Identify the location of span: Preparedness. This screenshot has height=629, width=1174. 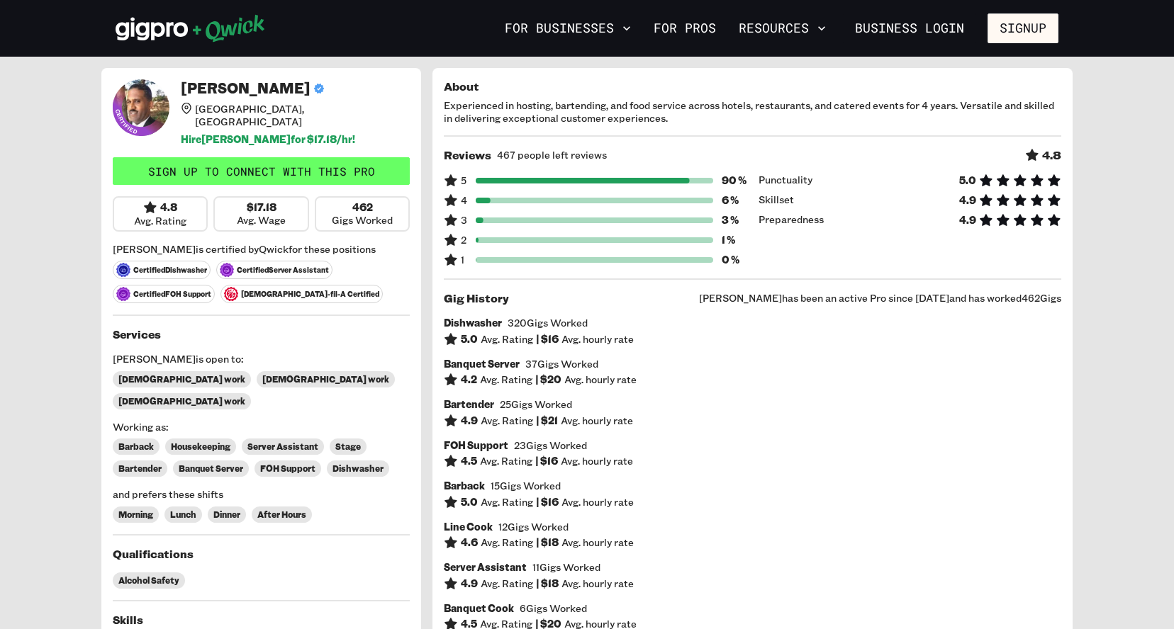
(791, 220).